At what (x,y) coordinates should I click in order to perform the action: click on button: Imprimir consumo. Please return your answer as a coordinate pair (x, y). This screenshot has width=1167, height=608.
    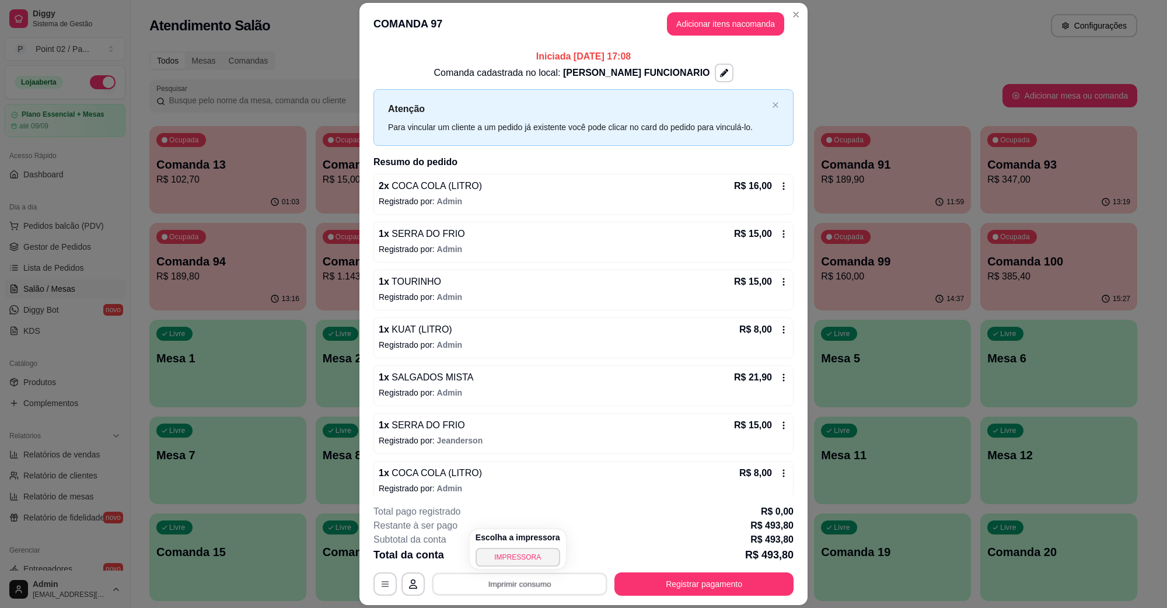
    Looking at the image, I should click on (520, 584).